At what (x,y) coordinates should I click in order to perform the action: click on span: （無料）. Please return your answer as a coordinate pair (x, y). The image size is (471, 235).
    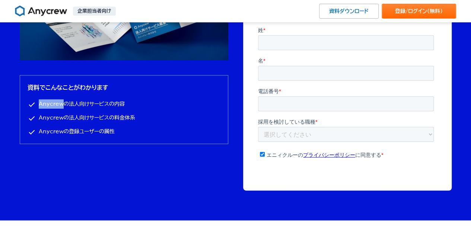
    Looking at the image, I should click on (435, 11).